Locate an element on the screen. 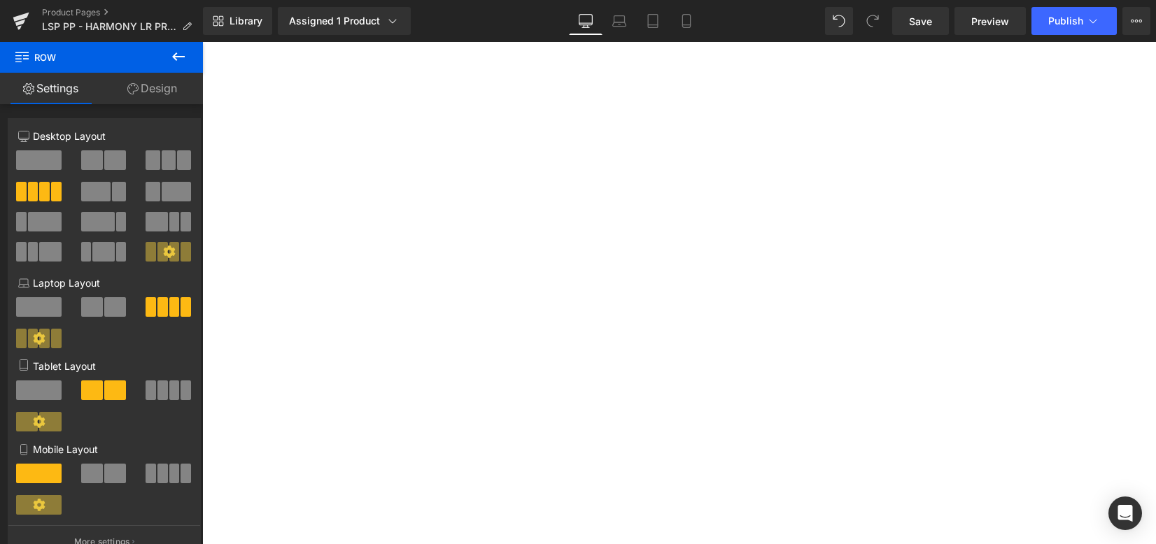  a: New Library is located at coordinates (237, 21).